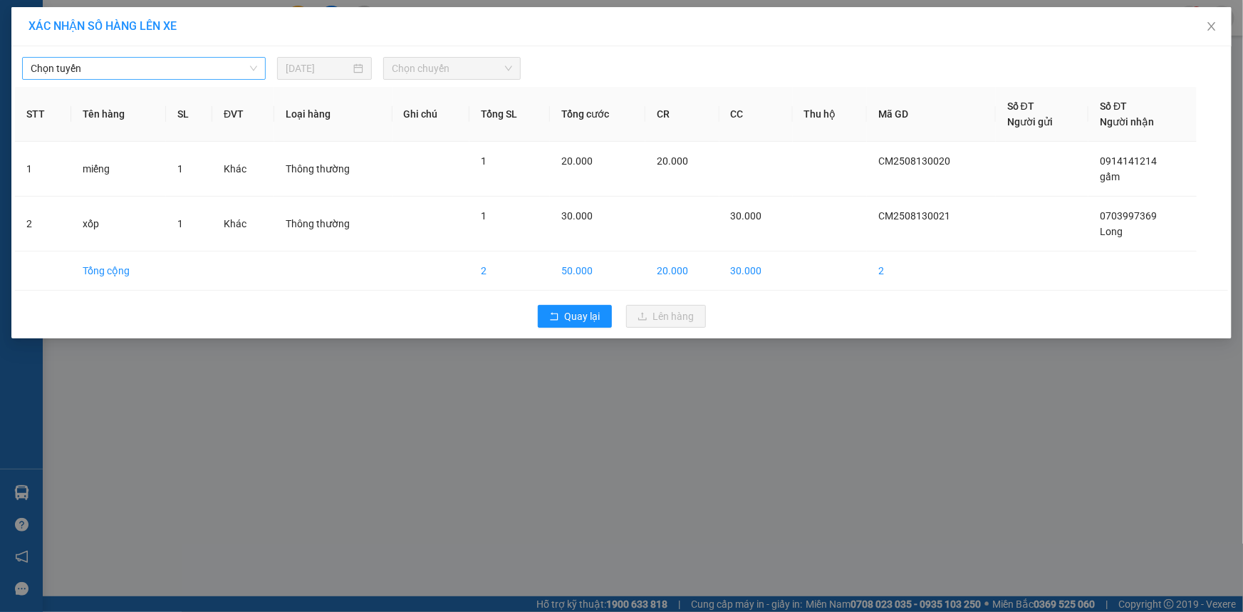  Describe the element at coordinates (118, 271) in the screenshot. I see `td: Tổng cộng` at that location.